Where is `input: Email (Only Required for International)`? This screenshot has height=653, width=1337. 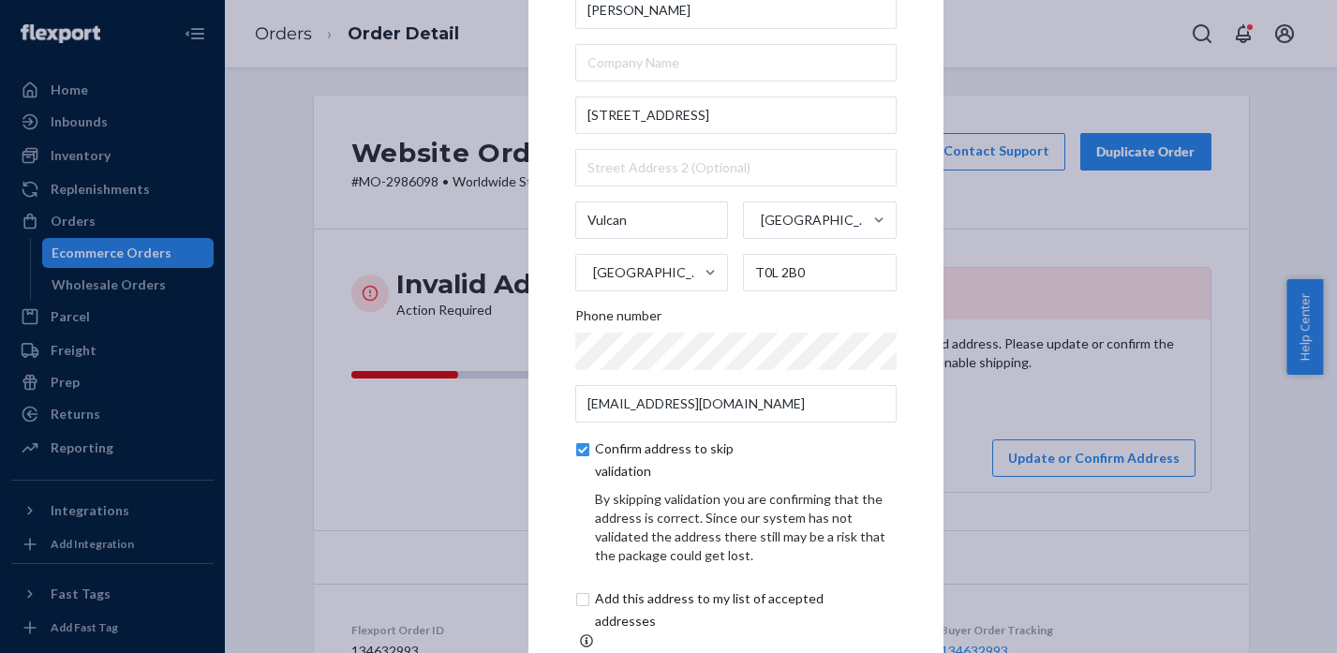
input: Email (Only Required for International) is located at coordinates (735, 404).